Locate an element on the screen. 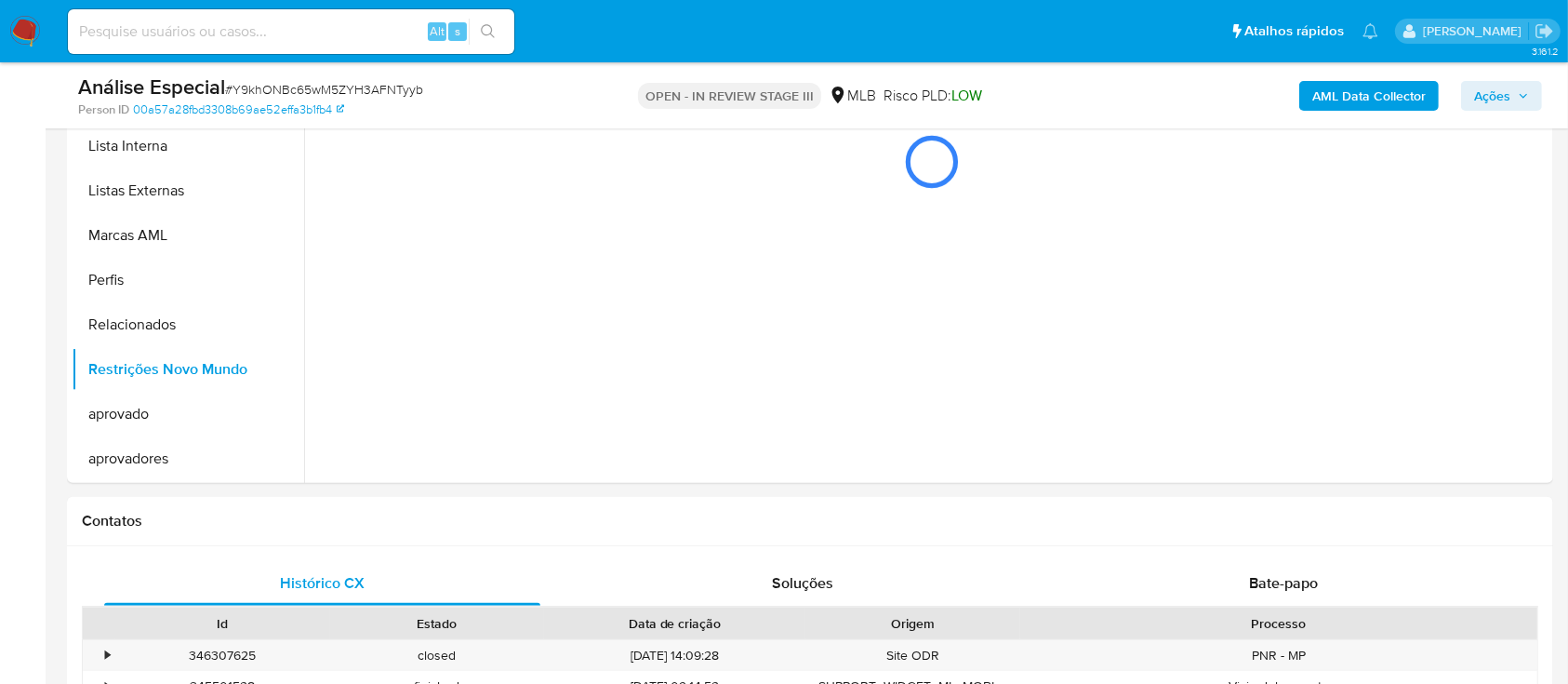 This screenshot has width=1568, height=684. button: Ações is located at coordinates (1501, 96).